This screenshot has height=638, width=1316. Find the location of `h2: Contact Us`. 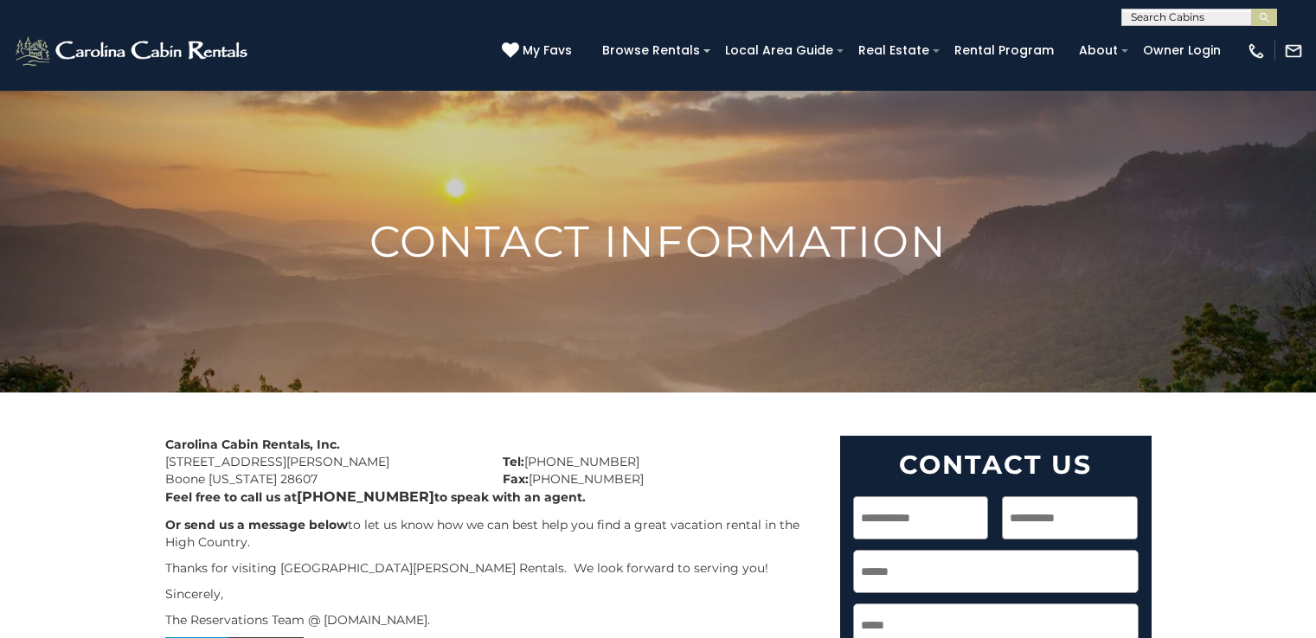

h2: Contact Us is located at coordinates (996, 465).